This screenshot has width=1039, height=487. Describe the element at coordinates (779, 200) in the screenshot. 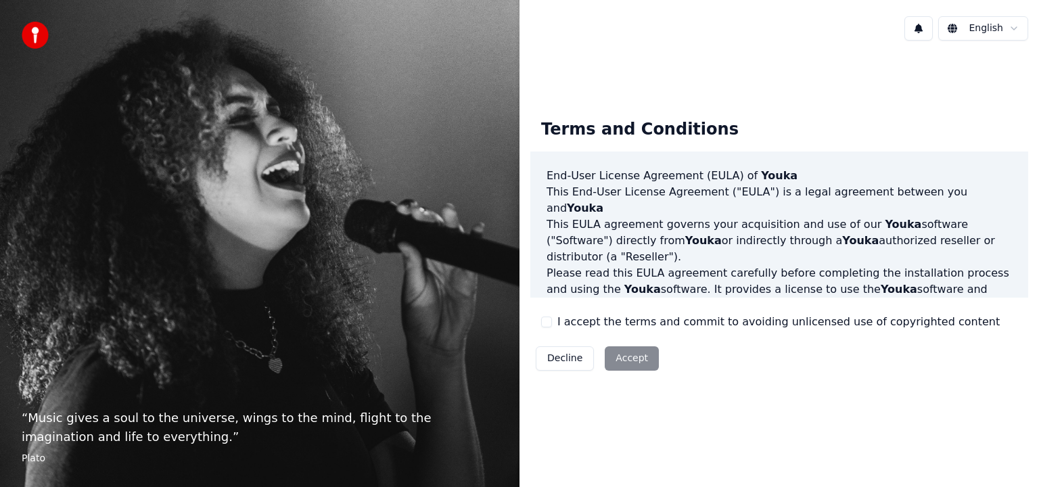

I see `p: This End-User License Agreement ("EULA") is a legal agreement between you and` at that location.